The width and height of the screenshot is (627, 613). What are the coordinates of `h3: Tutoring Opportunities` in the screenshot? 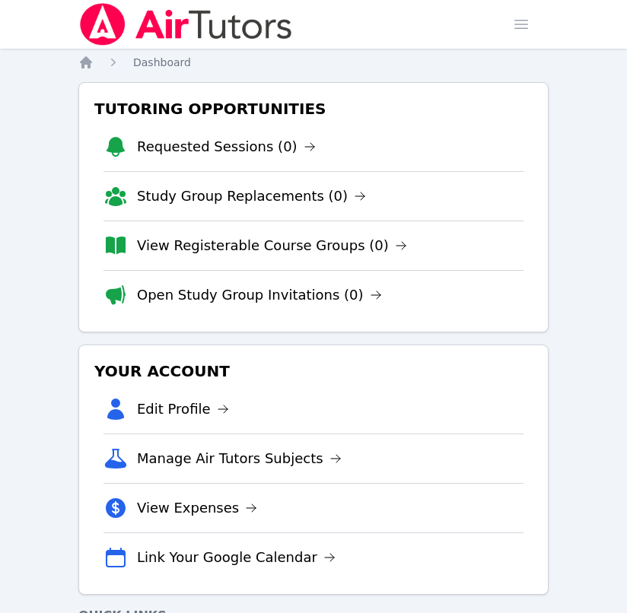 It's located at (314, 109).